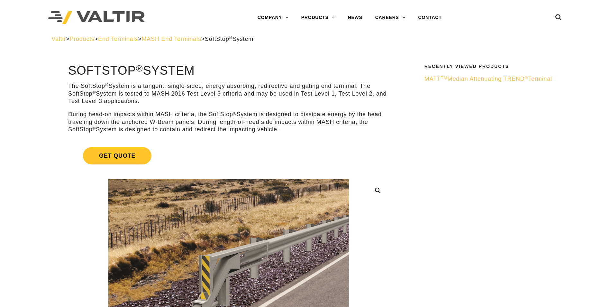  What do you see at coordinates (390, 18) in the screenshot?
I see `a: CAREERS` at bounding box center [390, 18].